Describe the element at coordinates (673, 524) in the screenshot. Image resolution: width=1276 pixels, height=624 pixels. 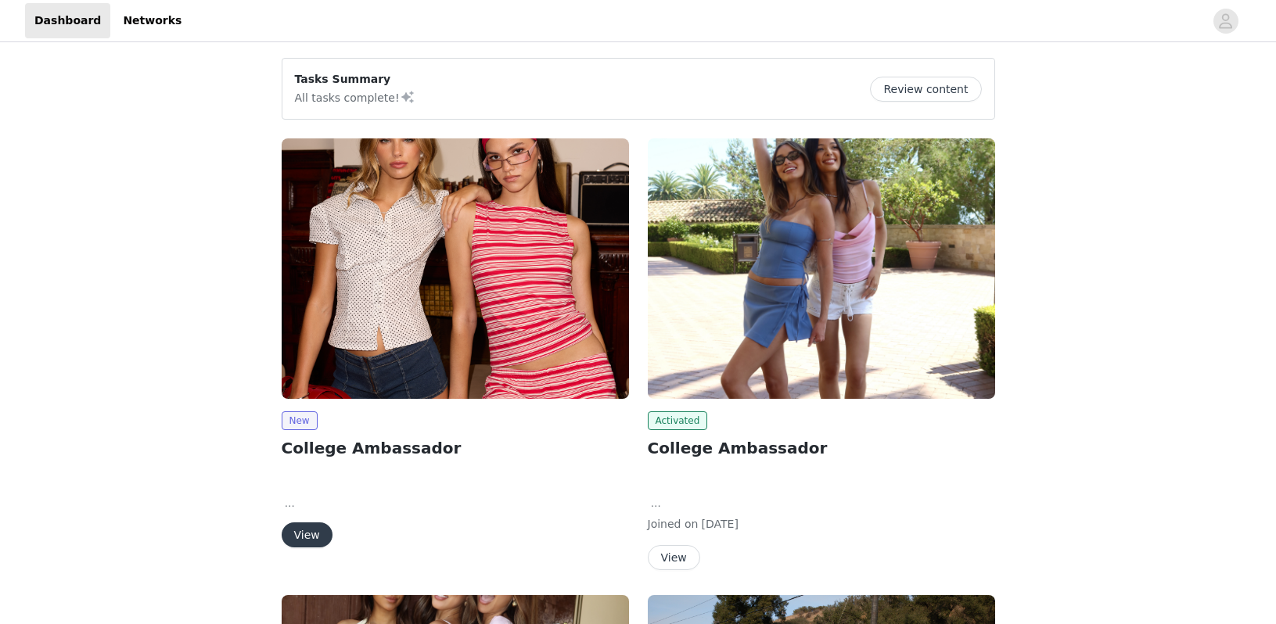
I see `span: Joined on` at that location.